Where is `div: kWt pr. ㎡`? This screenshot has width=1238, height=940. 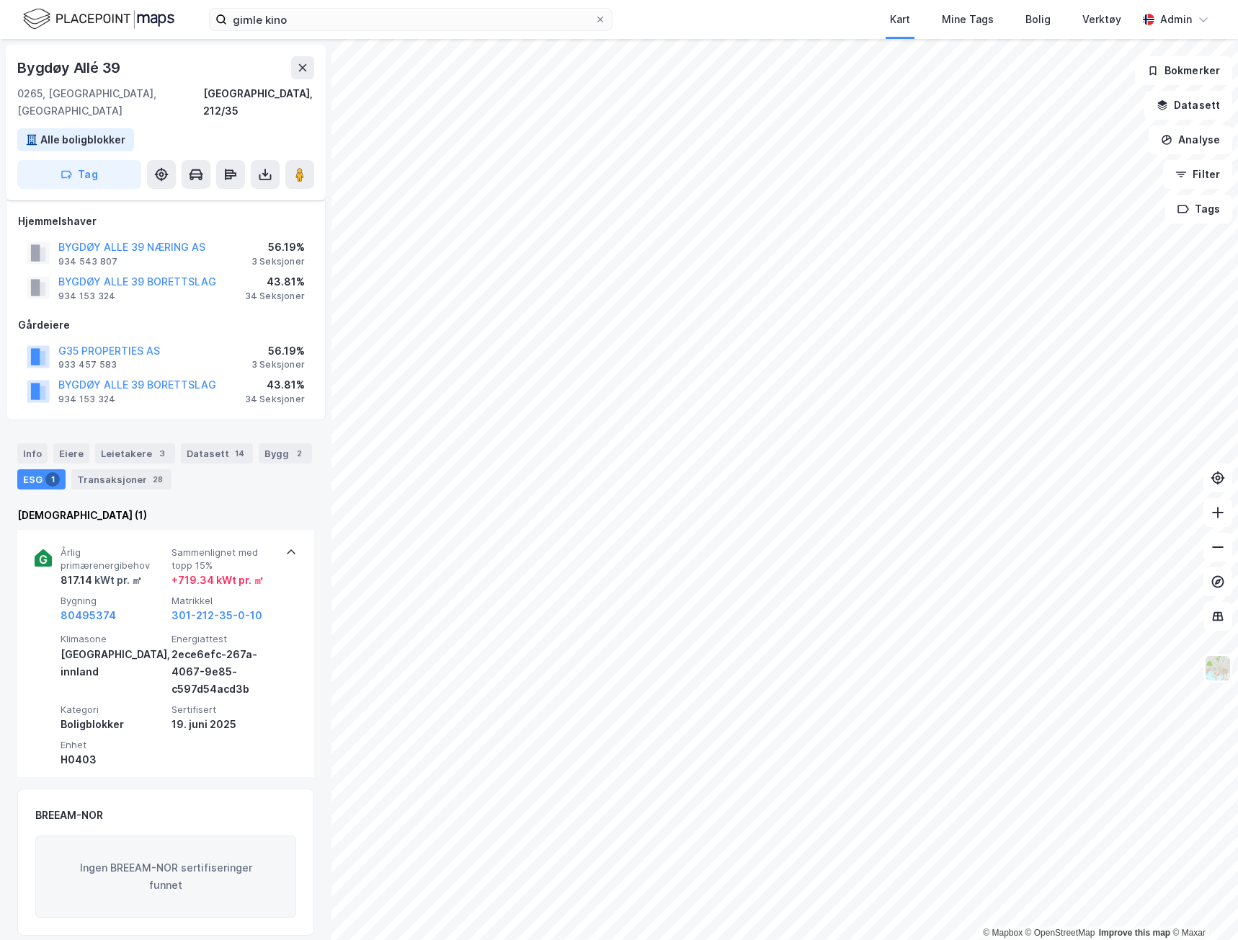
div: kWt pr. ㎡ is located at coordinates (117, 580).